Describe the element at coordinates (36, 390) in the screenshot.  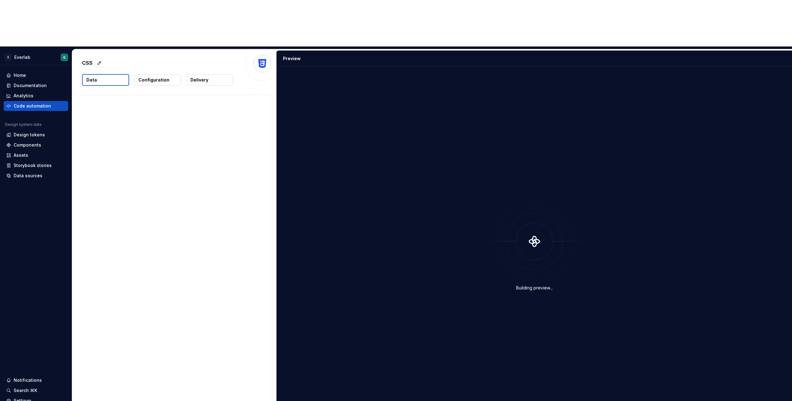
I see `button: Search ⌘K` at that location.